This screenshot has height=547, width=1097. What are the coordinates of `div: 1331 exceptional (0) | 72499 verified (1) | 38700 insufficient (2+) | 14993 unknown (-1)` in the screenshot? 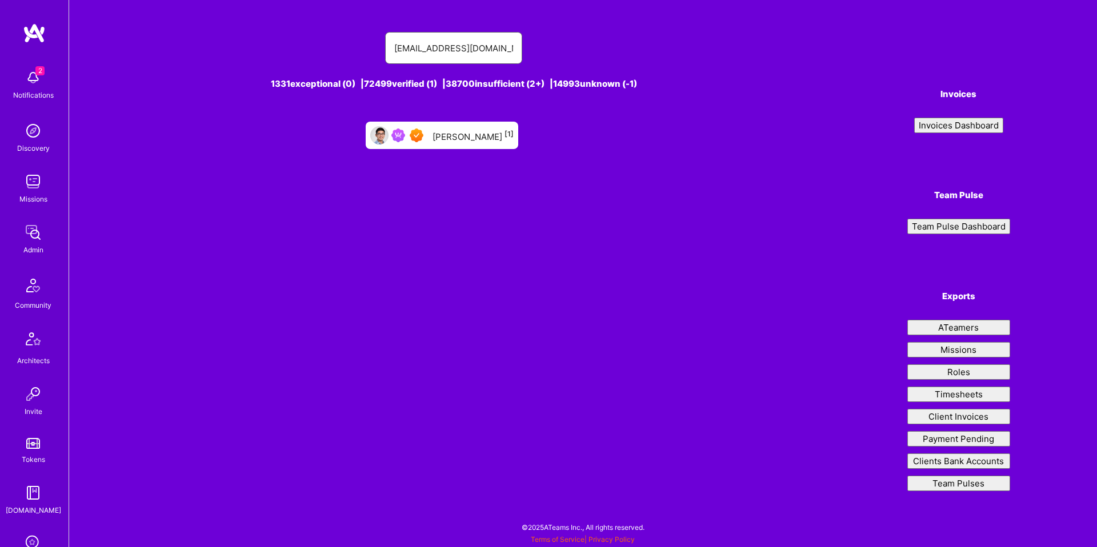 It's located at (454, 83).